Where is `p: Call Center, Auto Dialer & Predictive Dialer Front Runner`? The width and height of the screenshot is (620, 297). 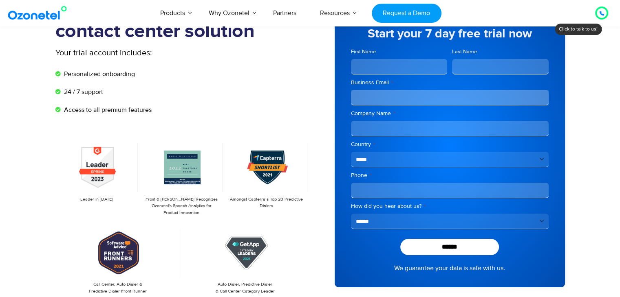
p: Call Center, Auto Dialer & Predictive Dialer Front Runner is located at coordinates (118, 288).